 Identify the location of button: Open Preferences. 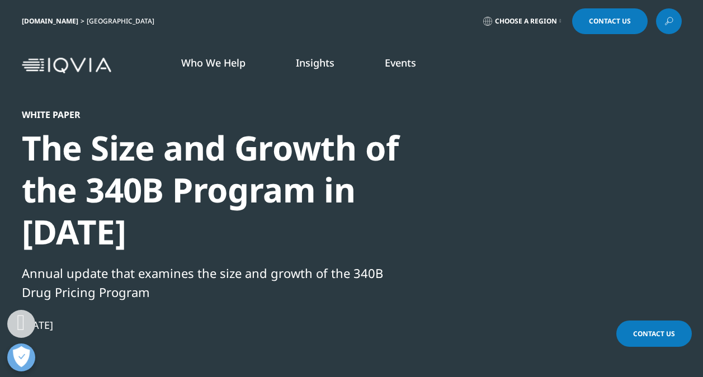
(21, 357).